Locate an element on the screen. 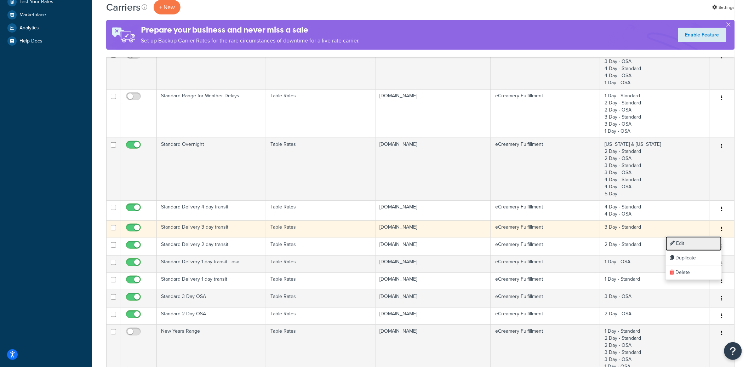 Image resolution: width=749 pixels, height=367 pixels. a: Edit is located at coordinates (693, 243).